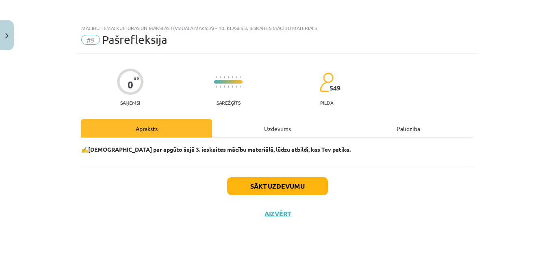 The height and width of the screenshot is (260, 555). I want to click on button: Sākt uzdevumu, so click(277, 186).